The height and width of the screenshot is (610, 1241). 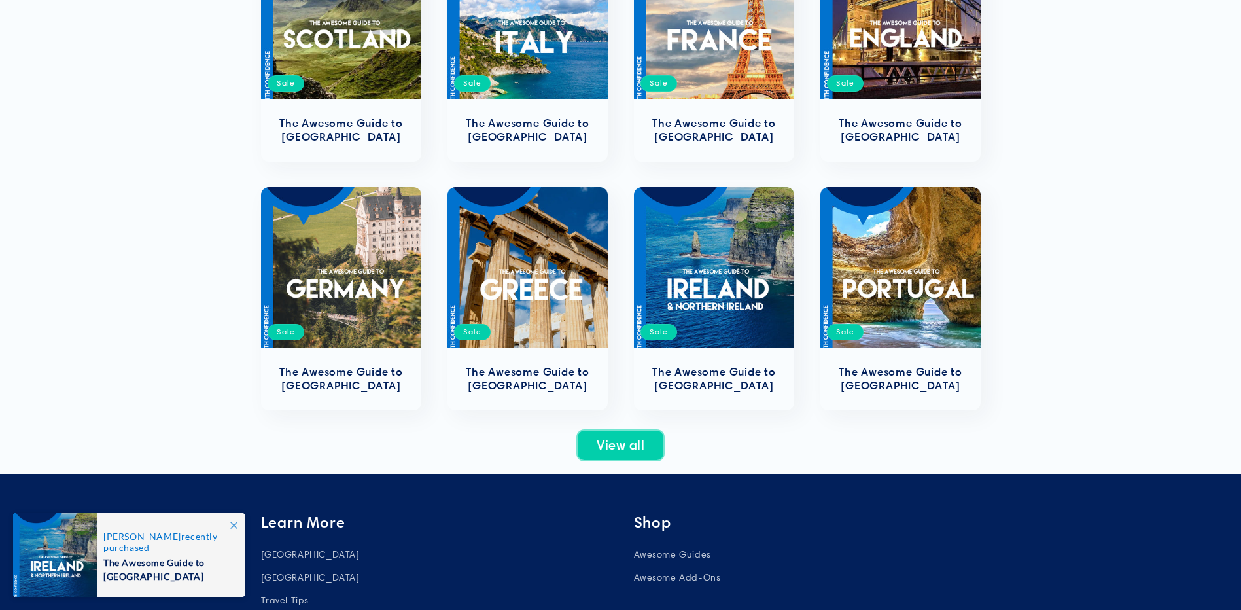 What do you see at coordinates (807, 522) in the screenshot?
I see `h2: Shop` at bounding box center [807, 522].